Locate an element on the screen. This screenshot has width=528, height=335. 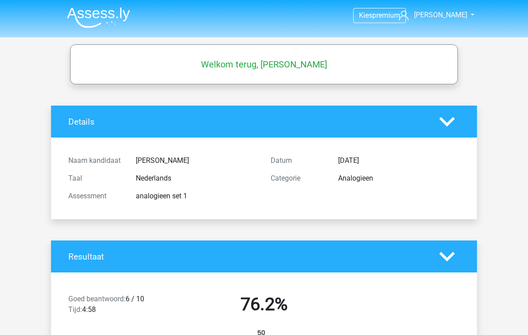
img: Assessly is located at coordinates (99, 17).